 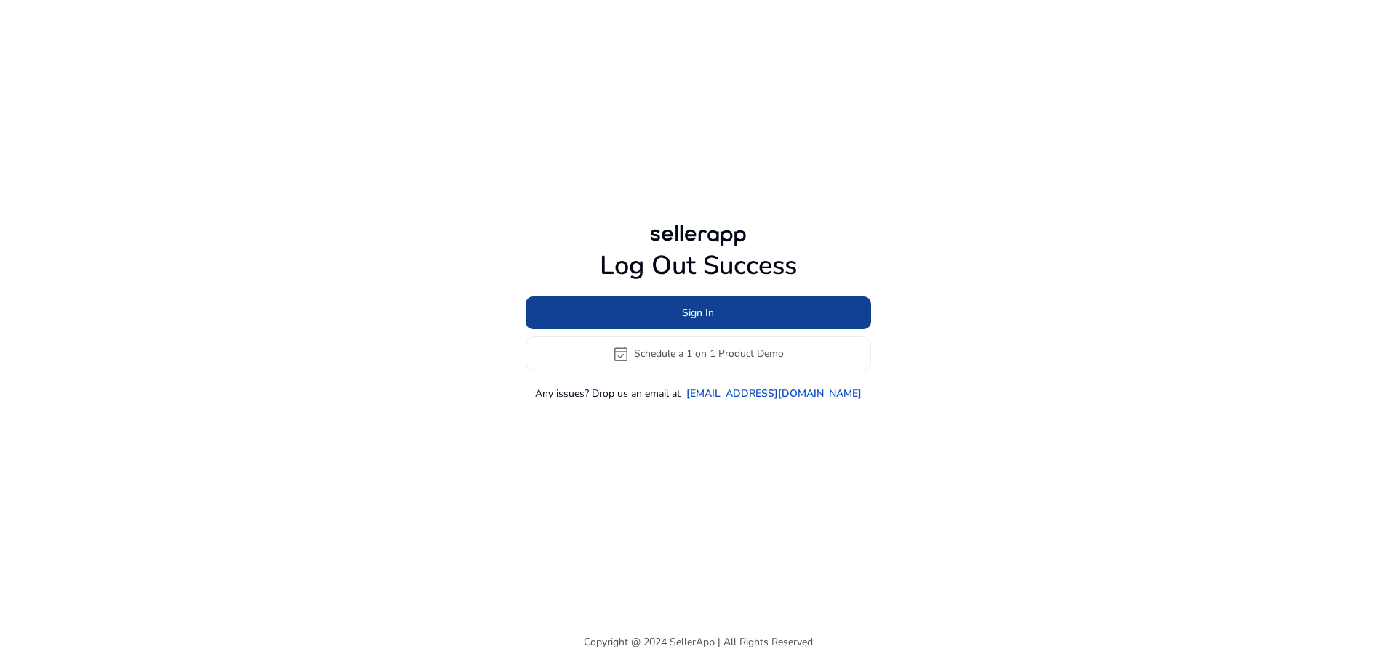 What do you see at coordinates (698, 354) in the screenshot?
I see `button: event_availableSchedule a 1 on 1 Product Demo` at bounding box center [698, 354].